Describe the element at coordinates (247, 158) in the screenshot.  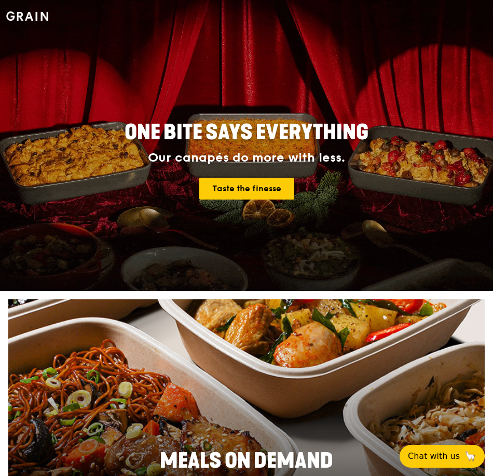
I see `div: Our canapés do more with less.` at that location.